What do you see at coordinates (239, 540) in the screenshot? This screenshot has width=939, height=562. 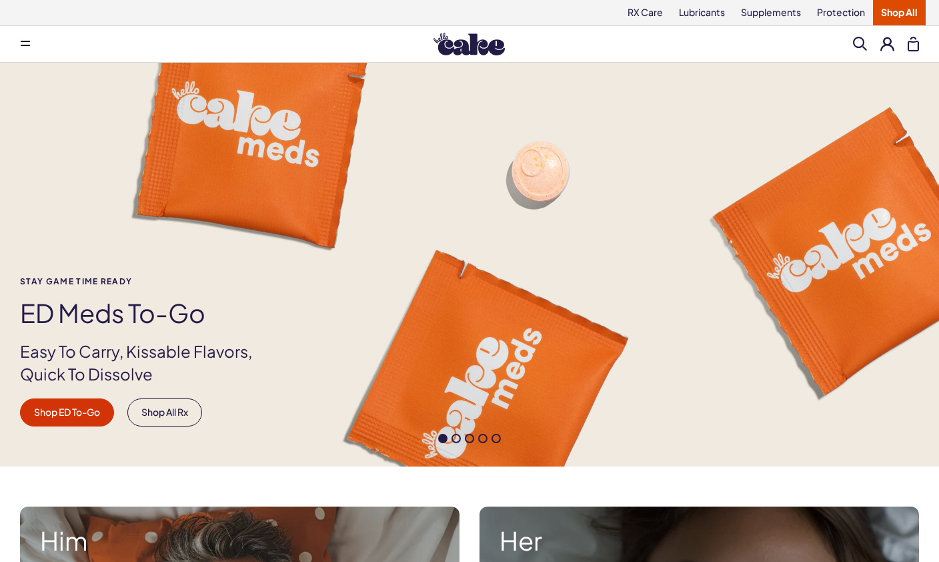 I see `strong: Him` at bounding box center [239, 540].